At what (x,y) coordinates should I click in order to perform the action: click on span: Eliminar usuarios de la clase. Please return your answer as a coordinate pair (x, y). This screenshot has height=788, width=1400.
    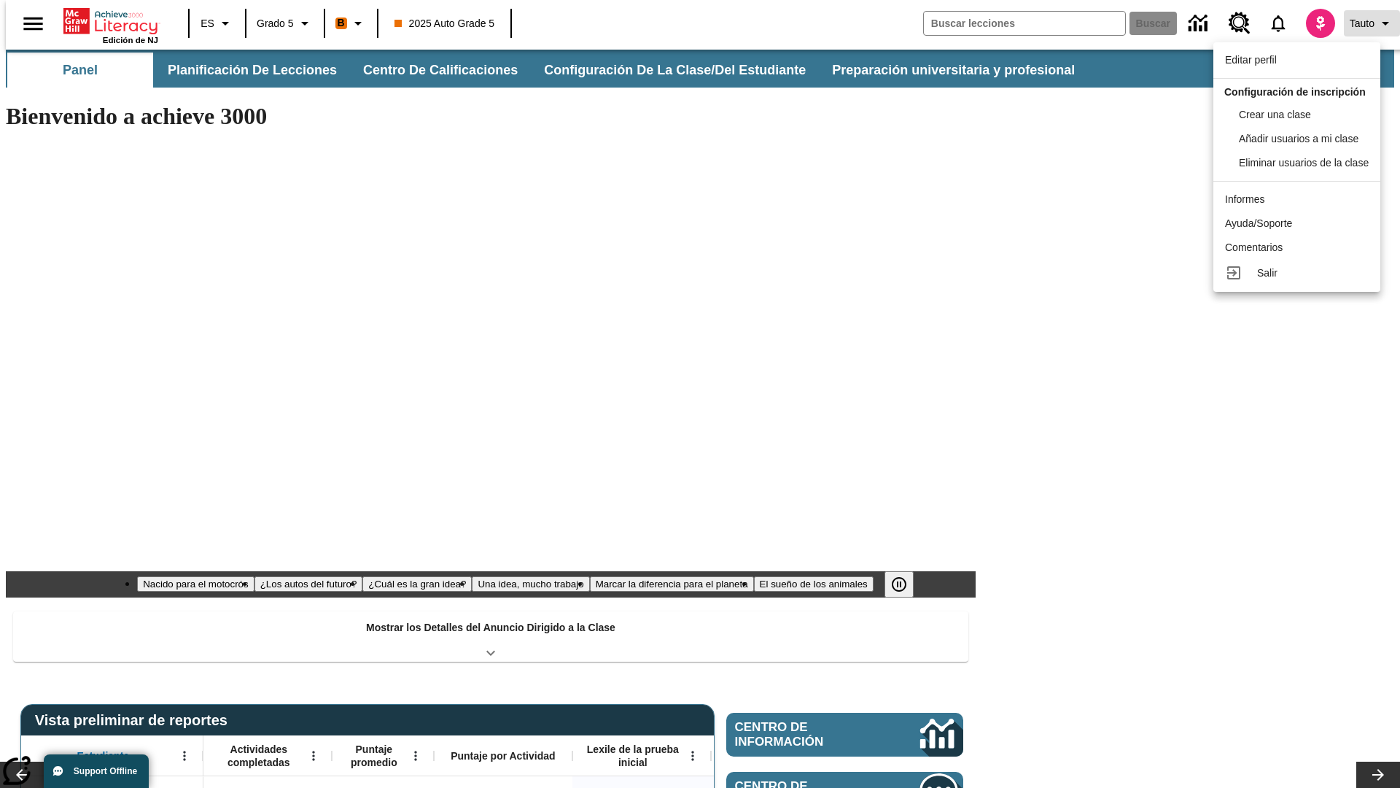
    Looking at the image, I should click on (1304, 163).